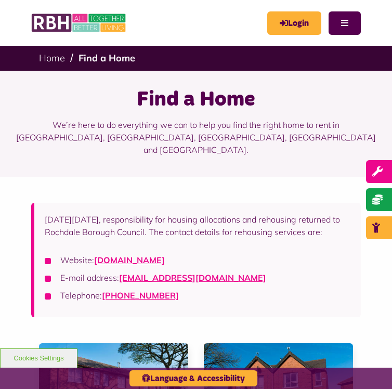 The width and height of the screenshot is (392, 389). What do you see at coordinates (198, 260) in the screenshot?
I see `li: Website:` at bounding box center [198, 260].